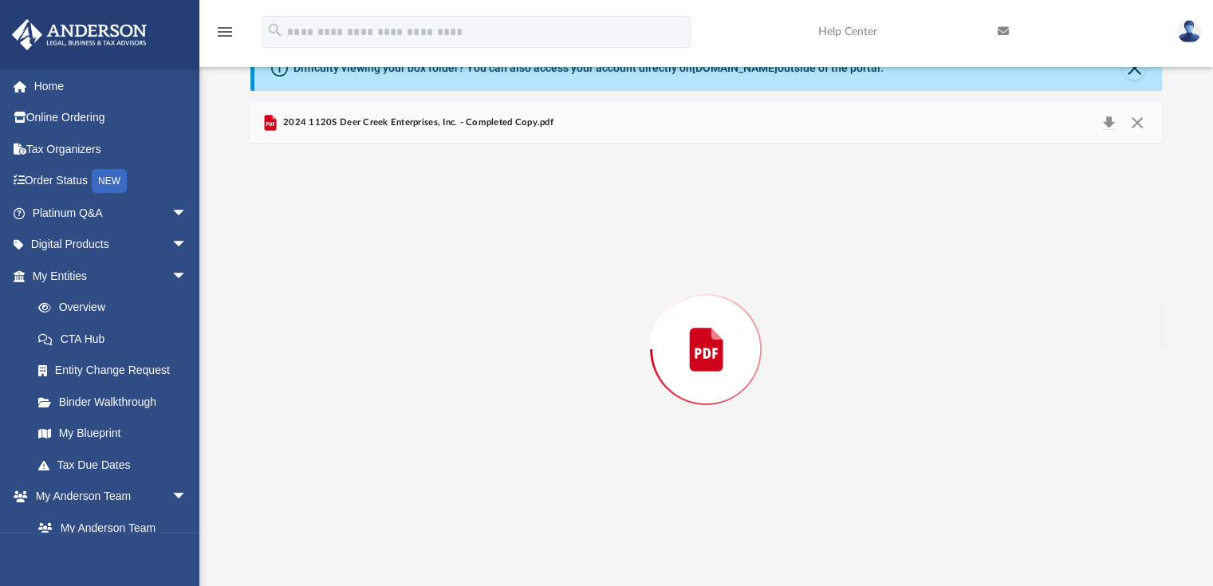 Image resolution: width=1213 pixels, height=586 pixels. Describe the element at coordinates (275, 30) in the screenshot. I see `i: search` at that location.